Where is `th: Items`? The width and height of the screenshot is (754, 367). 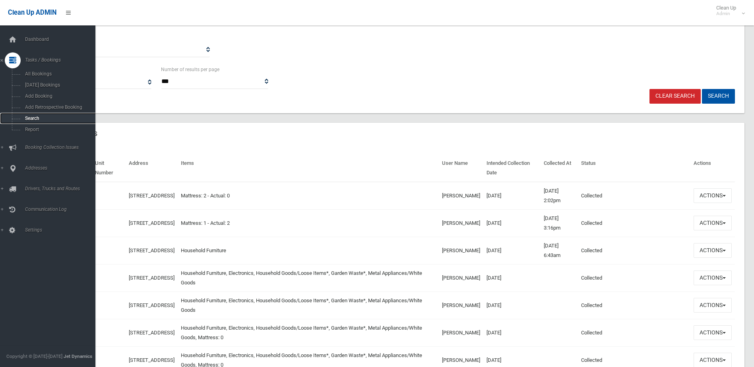 th: Items is located at coordinates (308, 168).